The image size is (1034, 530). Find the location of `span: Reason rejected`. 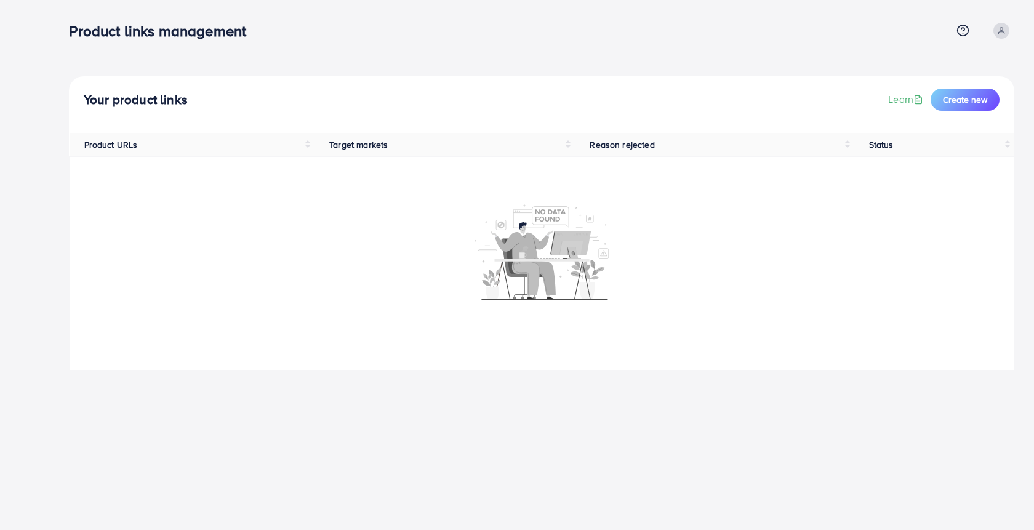

span: Reason rejected is located at coordinates (621, 145).